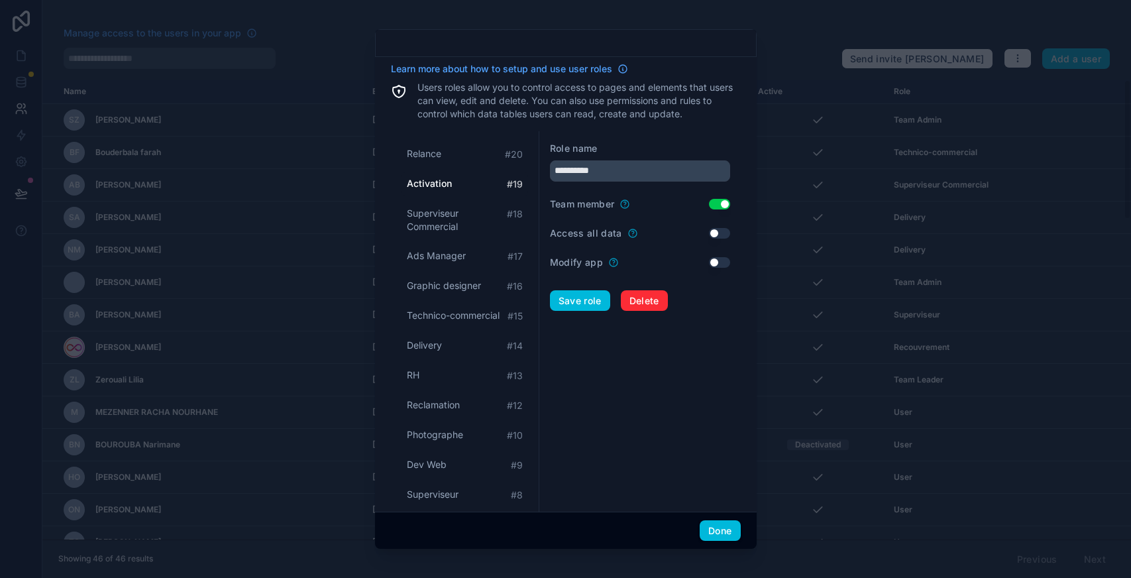 The height and width of the screenshot is (578, 1131). What do you see at coordinates (413, 375) in the screenshot?
I see `span: RH` at bounding box center [413, 375].